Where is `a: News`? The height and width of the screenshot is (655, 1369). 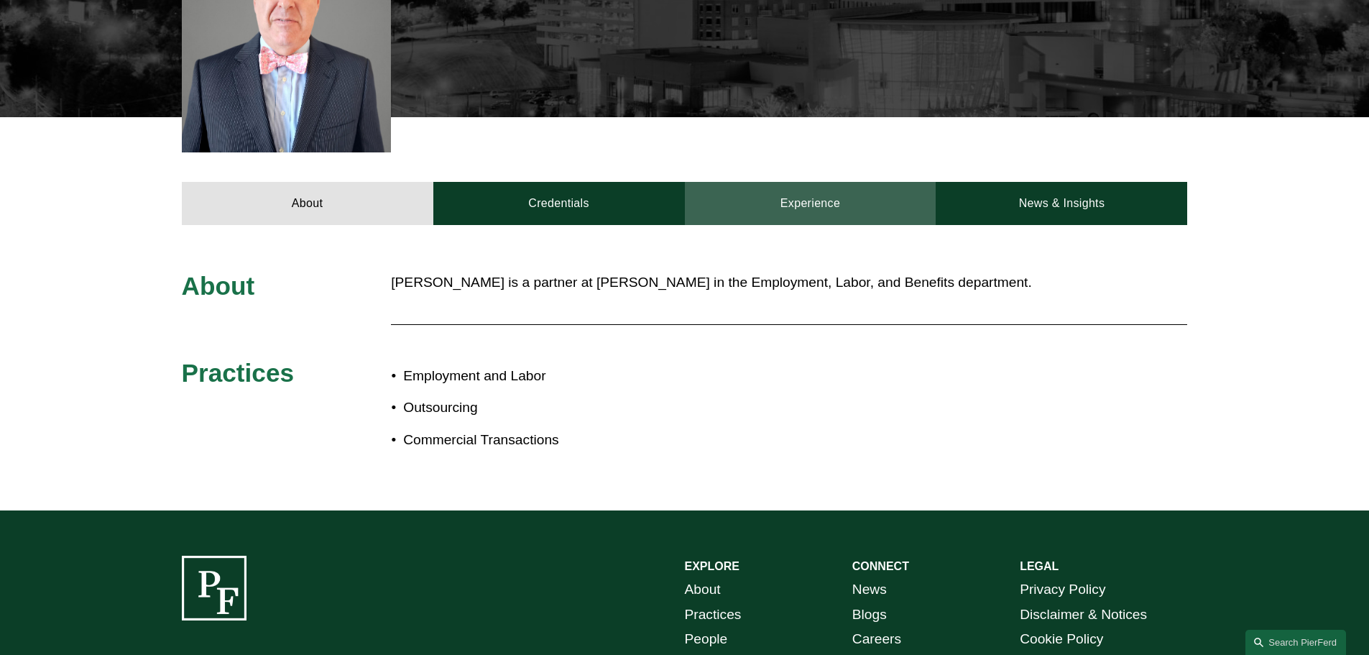
a: News is located at coordinates (869, 589).